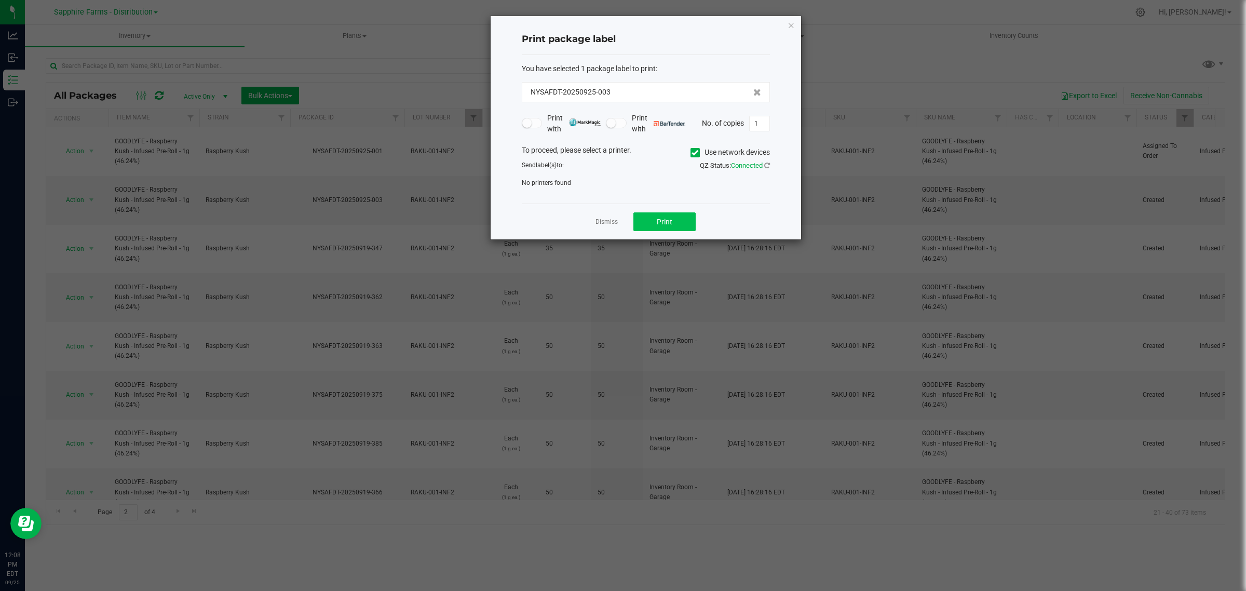 The image size is (1246, 591). Describe the element at coordinates (546, 165) in the screenshot. I see `span: label(s)` at that location.